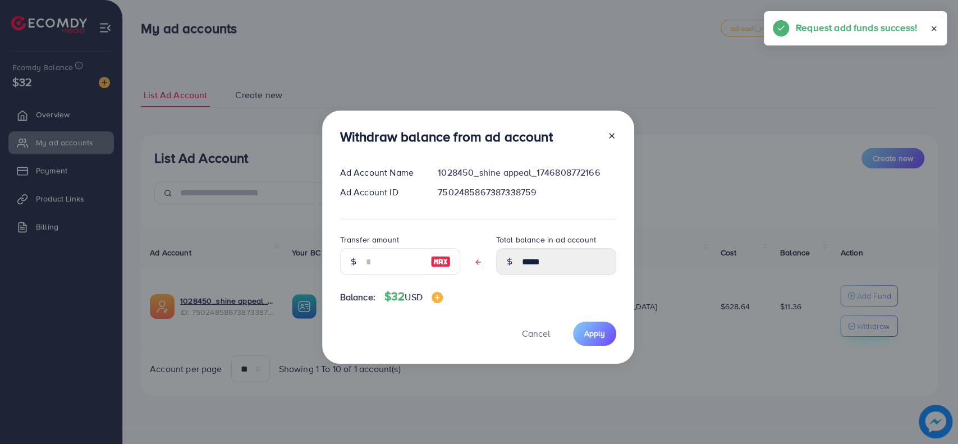 This screenshot has height=444, width=958. I want to click on label: Transfer amount, so click(369, 240).